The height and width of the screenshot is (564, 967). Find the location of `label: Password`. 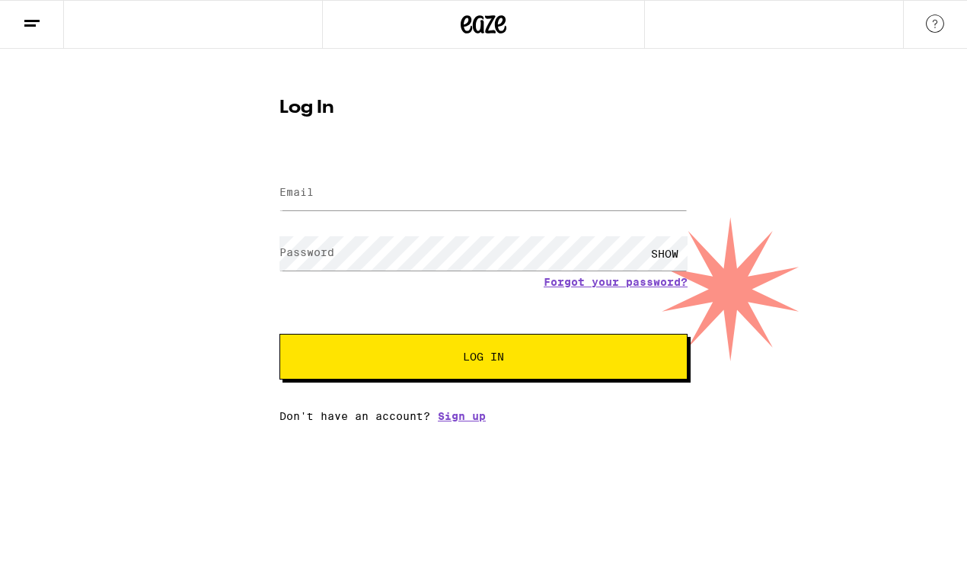

label: Password is located at coordinates (307, 252).